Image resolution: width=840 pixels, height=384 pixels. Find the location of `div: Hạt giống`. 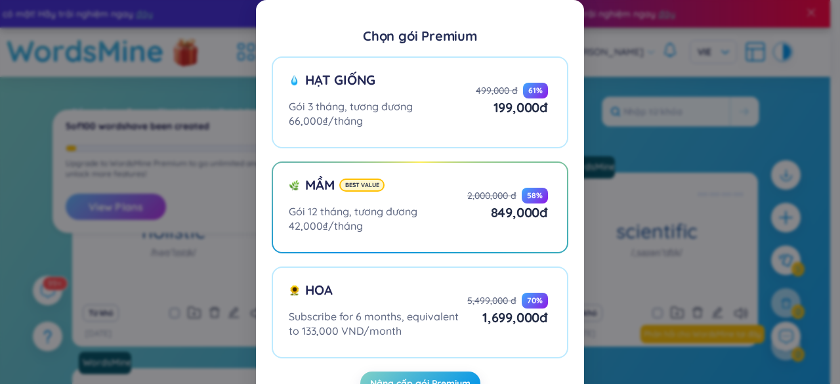

div: Hạt giống is located at coordinates (382, 85).